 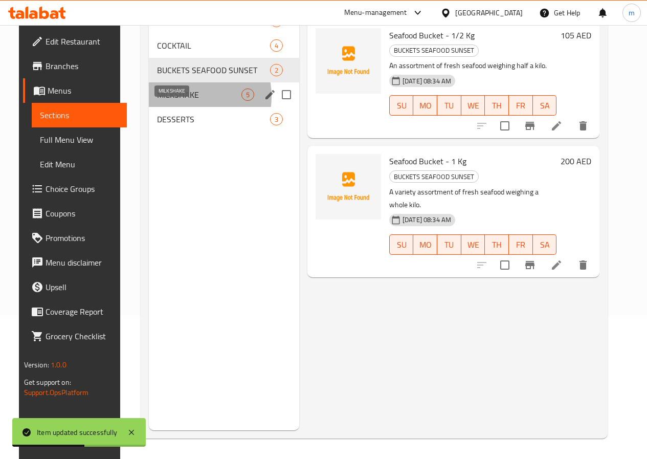 What do you see at coordinates (82, 238) in the screenshot?
I see `span: Promotions` at bounding box center [82, 238].